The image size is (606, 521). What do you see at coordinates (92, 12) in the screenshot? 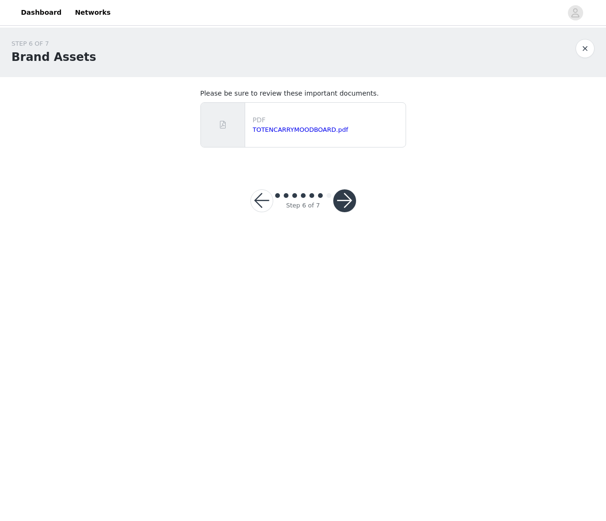
I see `a: Networks` at bounding box center [92, 12].